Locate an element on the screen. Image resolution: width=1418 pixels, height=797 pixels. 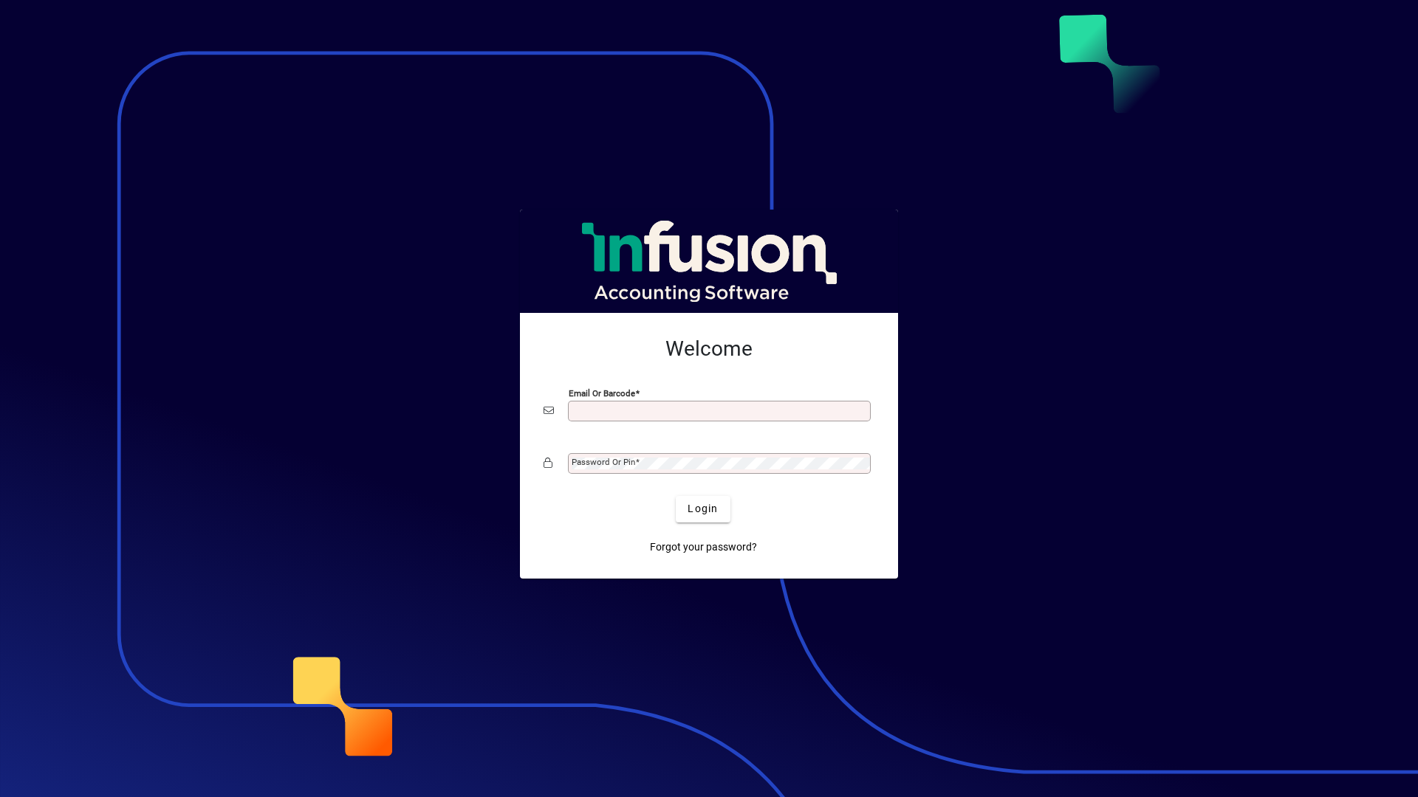
mat-label: Password or Pin is located at coordinates (603, 462).